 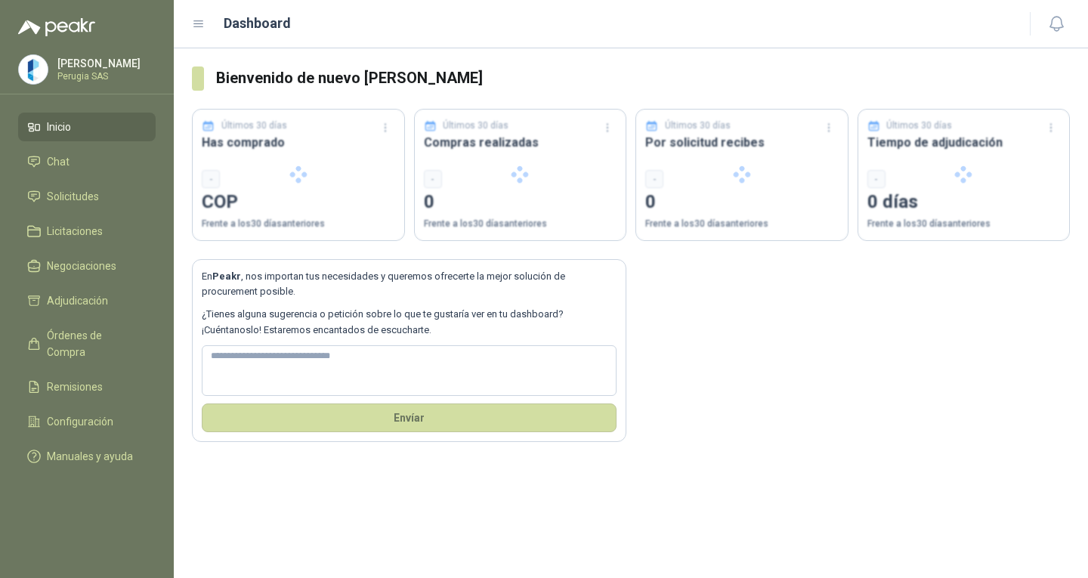 What do you see at coordinates (87, 344) in the screenshot?
I see `a: Órdenes de Compra` at bounding box center [87, 344].